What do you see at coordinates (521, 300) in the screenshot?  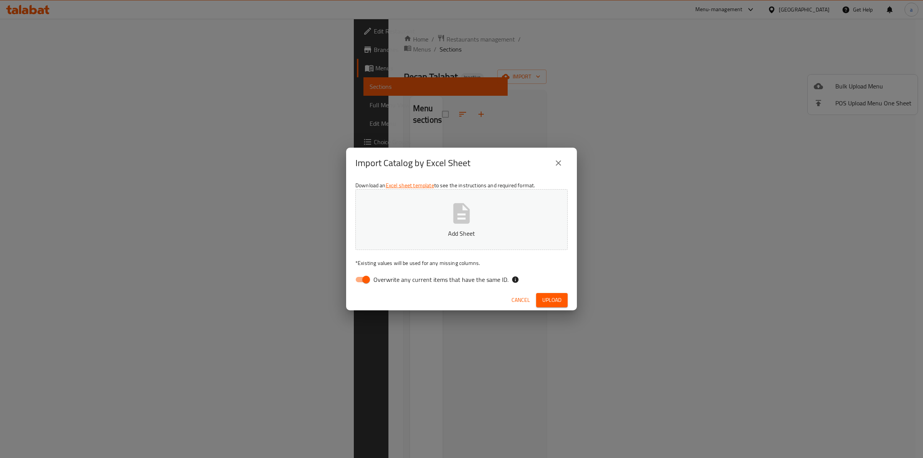 I see `span: Cancel` at bounding box center [521, 300].